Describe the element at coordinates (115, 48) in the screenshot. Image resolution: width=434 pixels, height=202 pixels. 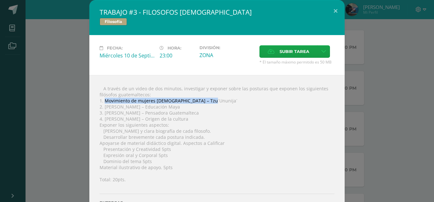
I see `span: Fecha:` at that location.